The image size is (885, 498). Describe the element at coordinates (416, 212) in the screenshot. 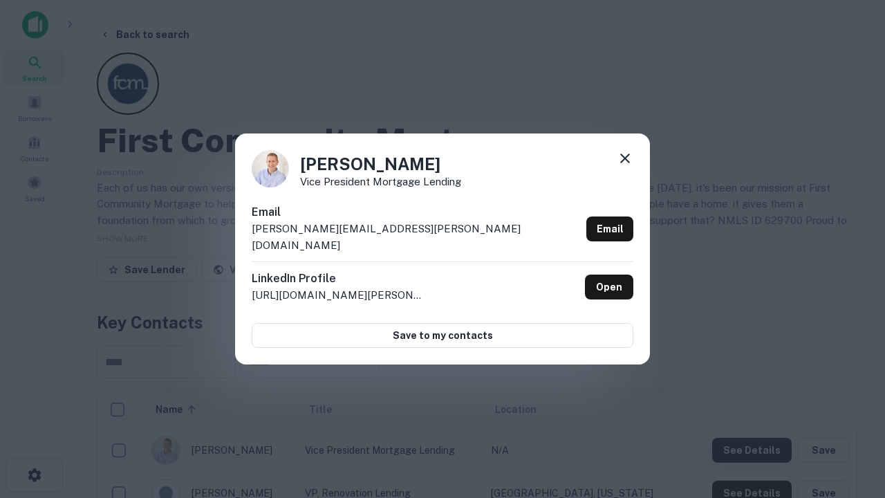

I see `h6: Email` at that location.